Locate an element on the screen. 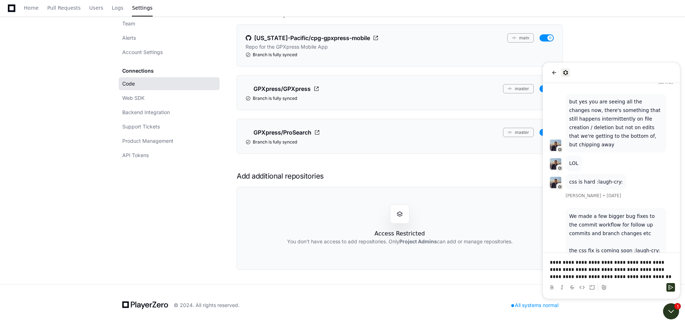 The width and height of the screenshot is (685, 326). p: LOL is located at coordinates (31, 100).